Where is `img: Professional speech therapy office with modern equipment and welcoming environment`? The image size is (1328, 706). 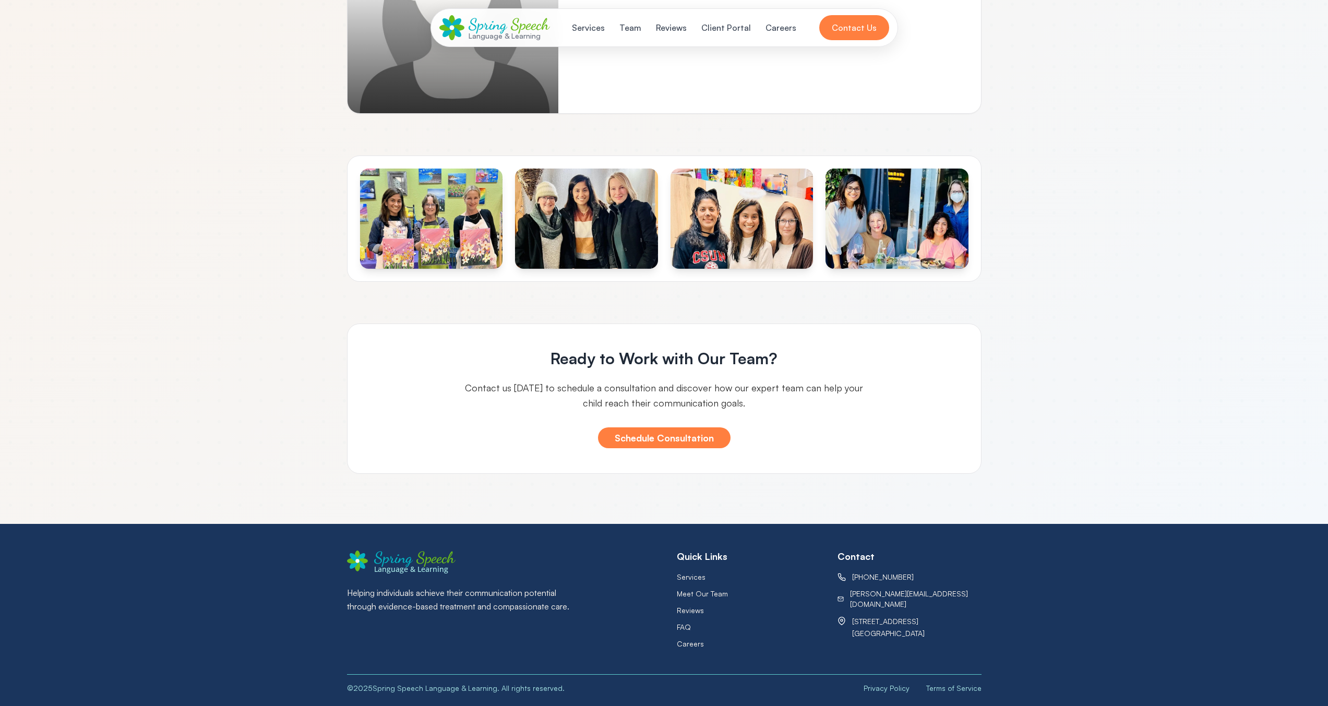
img: Professional speech therapy office with modern equipment and welcoming environment is located at coordinates (432, 219).